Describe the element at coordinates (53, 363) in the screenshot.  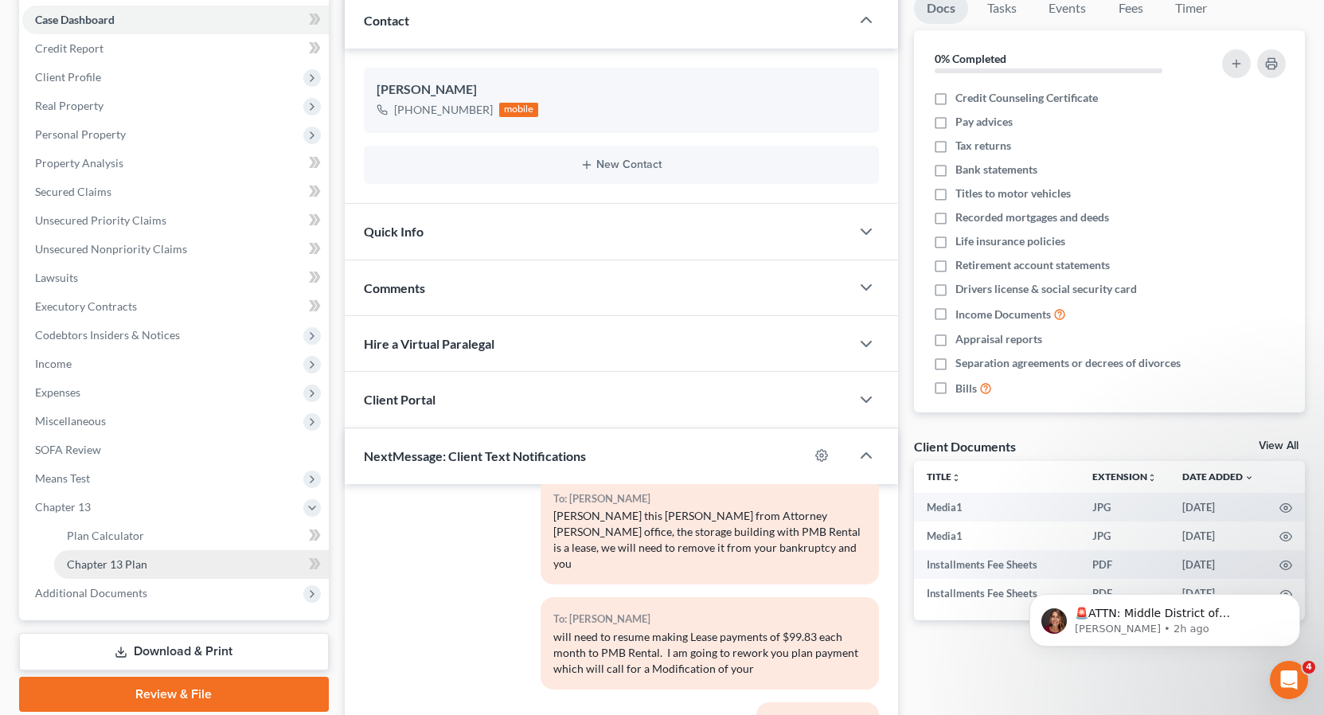
I see `span: Income` at that location.